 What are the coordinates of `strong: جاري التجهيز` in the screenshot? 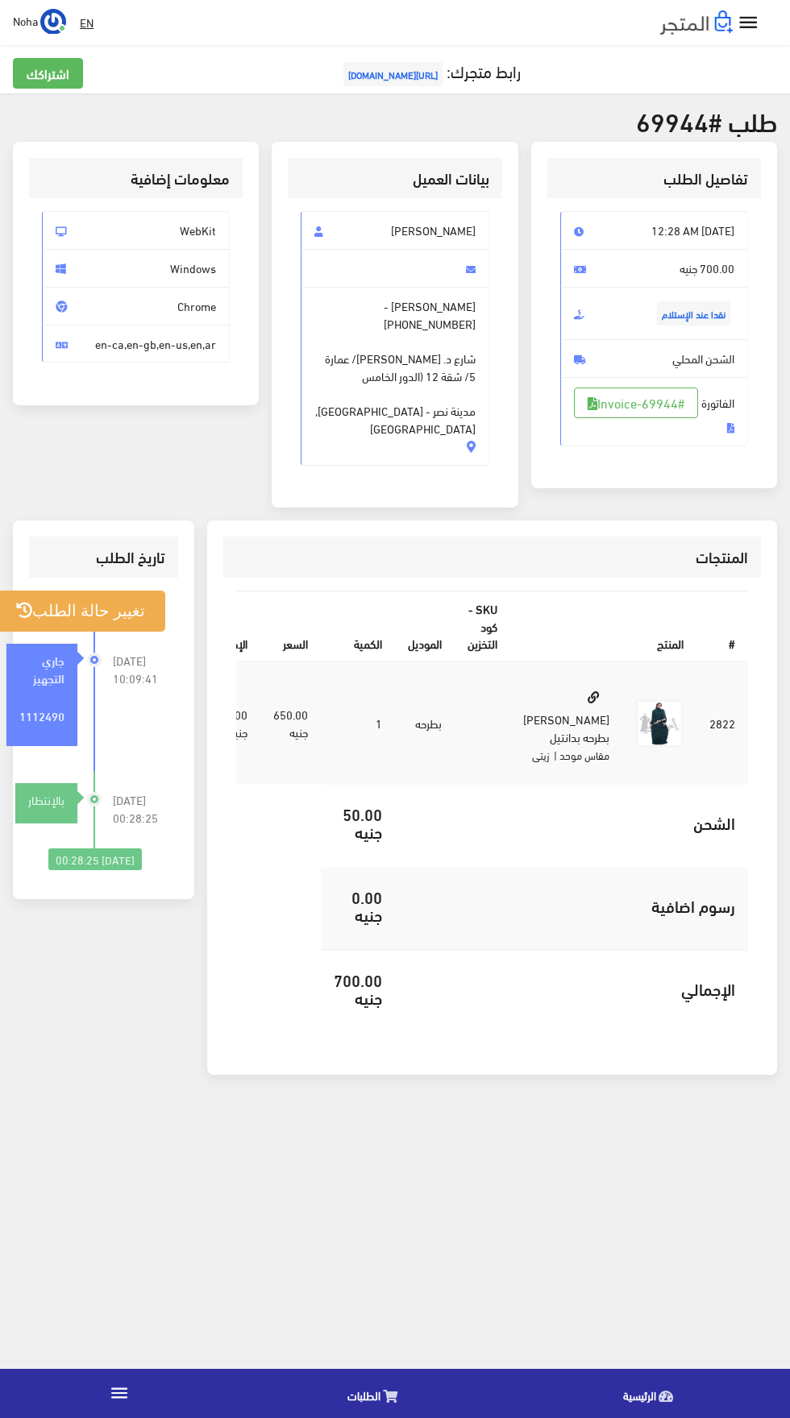 It's located at (48, 669).